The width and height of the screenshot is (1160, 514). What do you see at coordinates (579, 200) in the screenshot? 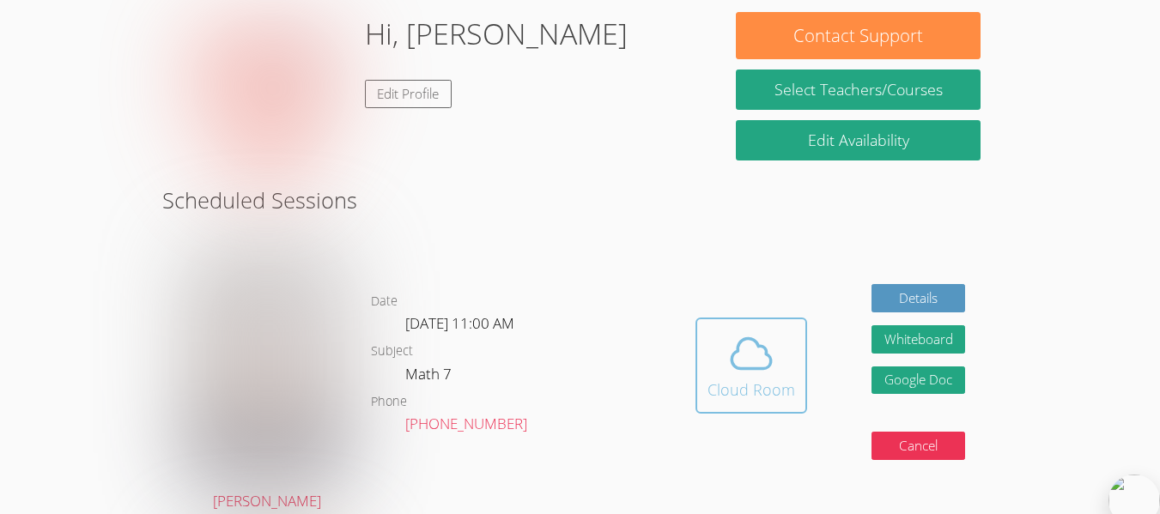
I see `h2: Scheduled Sessions` at bounding box center [579, 200].